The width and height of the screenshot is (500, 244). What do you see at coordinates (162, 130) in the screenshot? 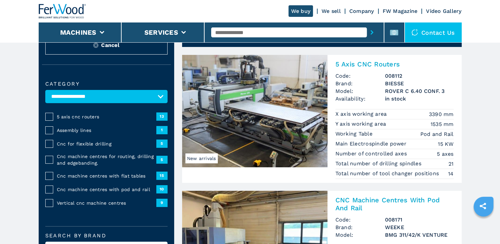
I see `span: 1` at bounding box center [162, 130].